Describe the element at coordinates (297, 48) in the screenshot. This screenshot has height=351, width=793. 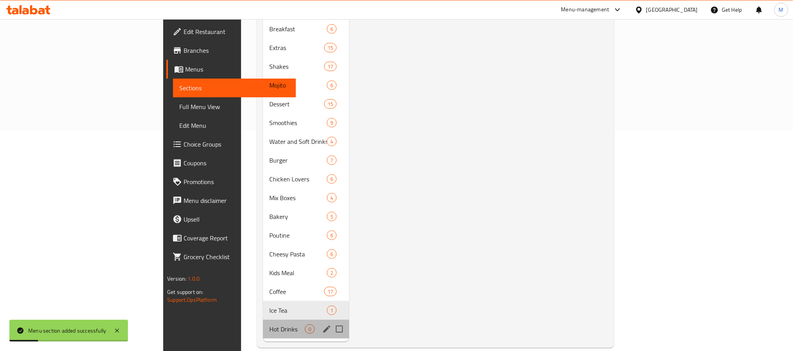
I see `div: Extras` at that location.